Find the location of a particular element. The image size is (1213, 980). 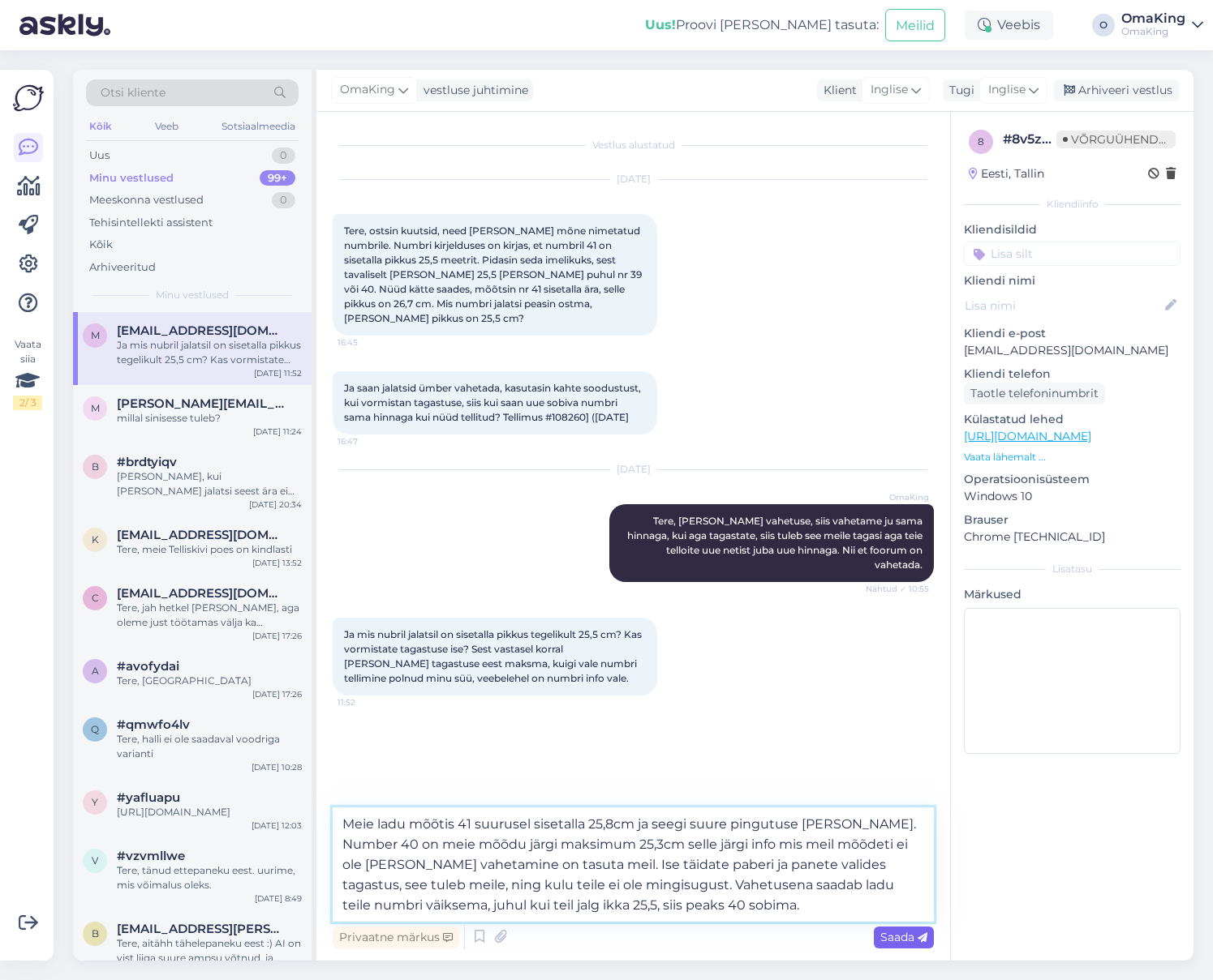

span: #avofydai is located at coordinates (147, 666).